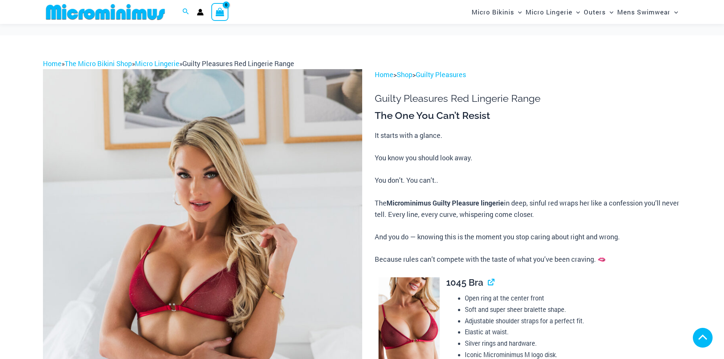 The height and width of the screenshot is (359, 724). What do you see at coordinates (105, 12) in the screenshot?
I see `img: MM SHOP LOGO FLAT` at bounding box center [105, 12].